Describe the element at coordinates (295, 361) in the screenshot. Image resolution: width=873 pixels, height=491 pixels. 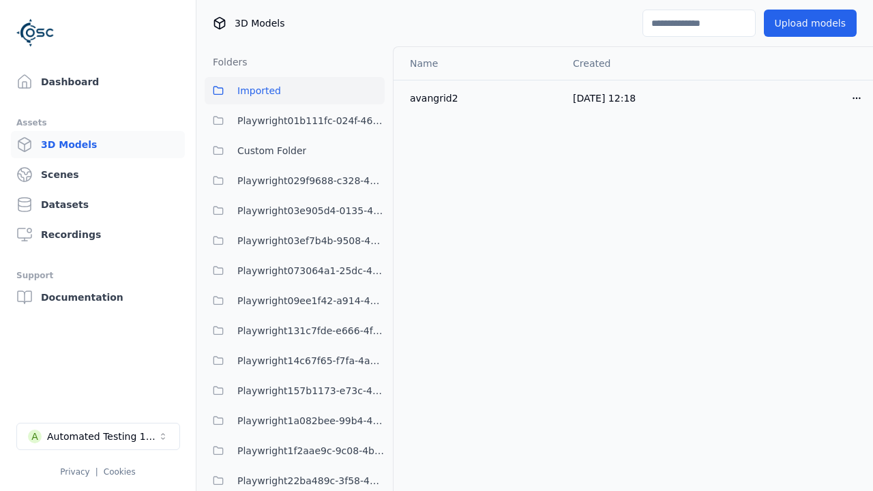
I see `button: Playwright14c67f65-f7fa-4a69-9dce-fa9a259dcaa1` at that location.